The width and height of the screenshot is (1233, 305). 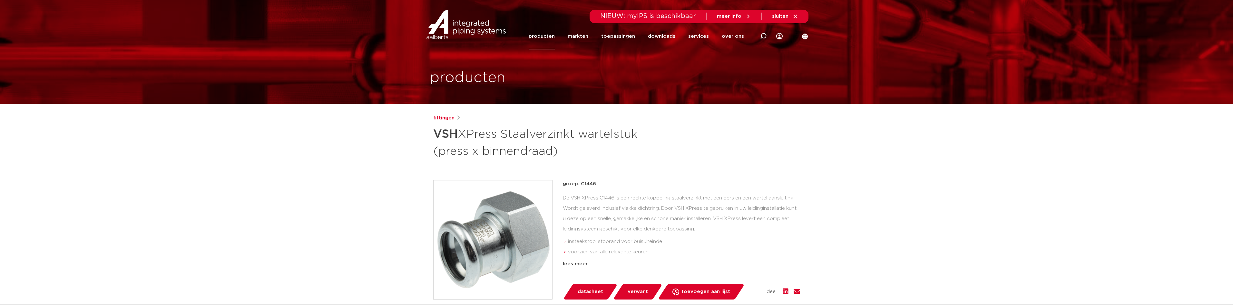 What do you see at coordinates (648, 16) in the screenshot?
I see `span: NIEUW: myIPS is beschikbaar` at bounding box center [648, 16].